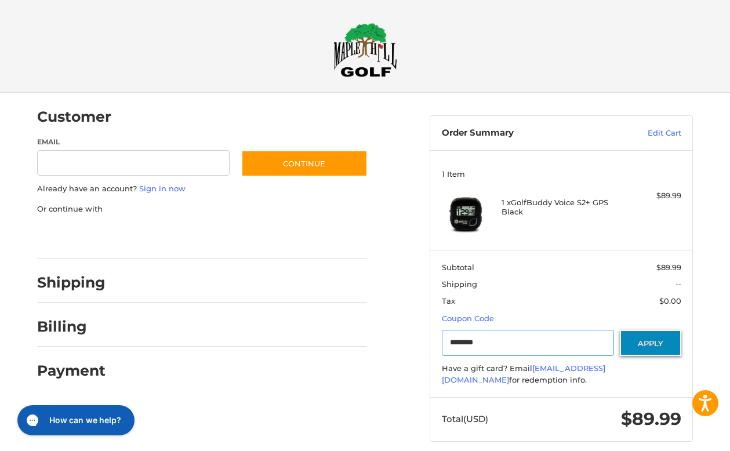 The width and height of the screenshot is (730, 451). What do you see at coordinates (670, 301) in the screenshot?
I see `span: $0.00` at bounding box center [670, 301].